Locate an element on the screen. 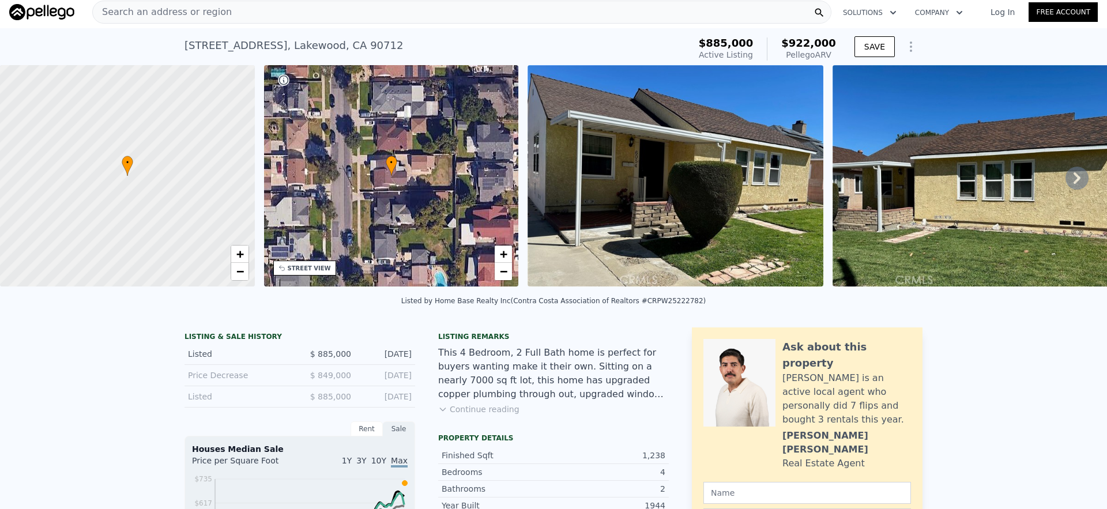 The width and height of the screenshot is (1107, 509). span: Max is located at coordinates (399, 462).